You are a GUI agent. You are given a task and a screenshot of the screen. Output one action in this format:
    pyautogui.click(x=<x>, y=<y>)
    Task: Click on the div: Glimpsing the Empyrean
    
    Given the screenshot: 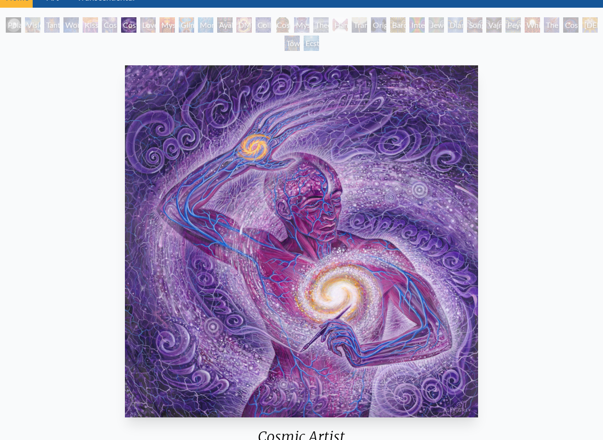 What is the action you would take?
    pyautogui.click(x=186, y=25)
    